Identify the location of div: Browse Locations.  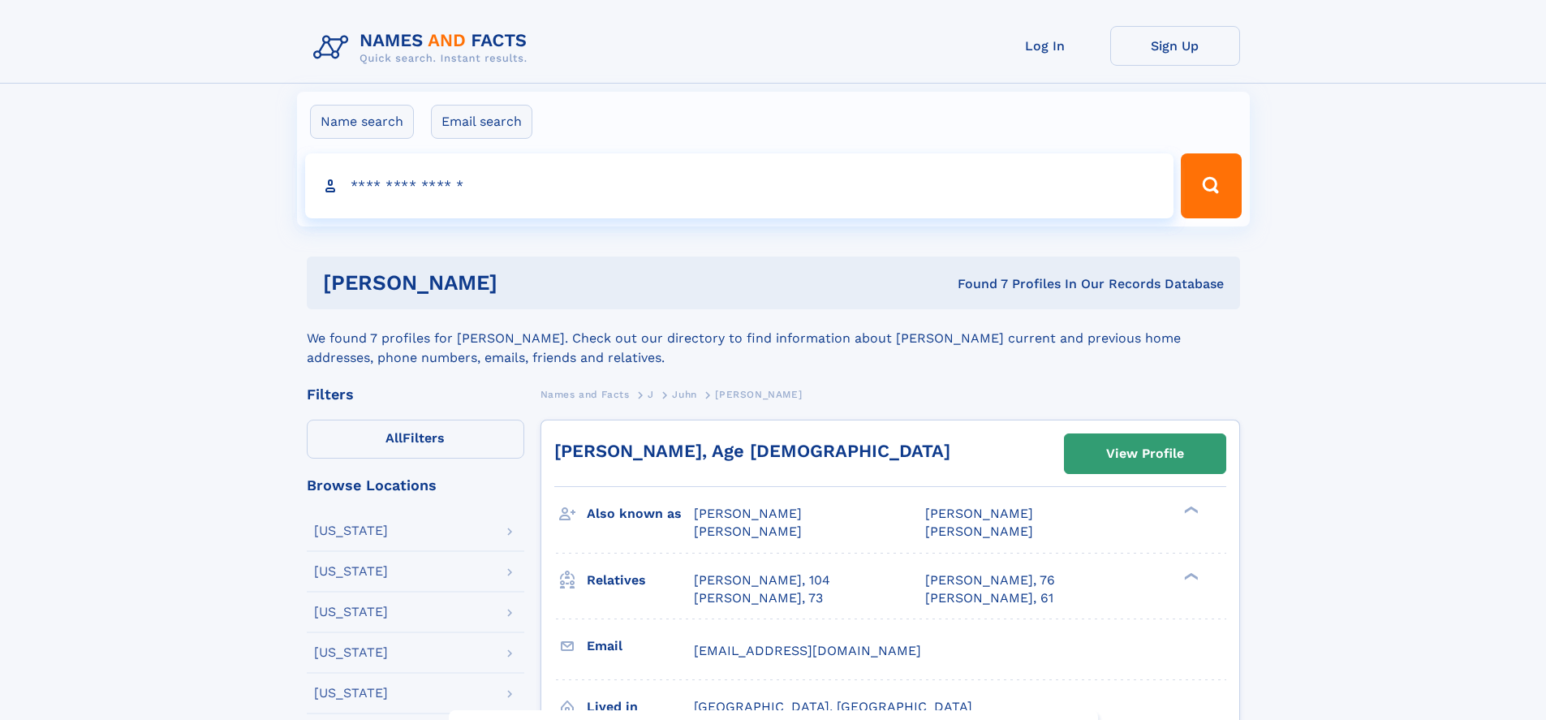
(416, 485).